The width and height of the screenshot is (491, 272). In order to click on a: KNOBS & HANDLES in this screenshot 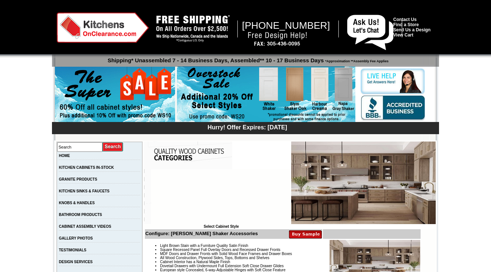, I will do `click(77, 203)`.